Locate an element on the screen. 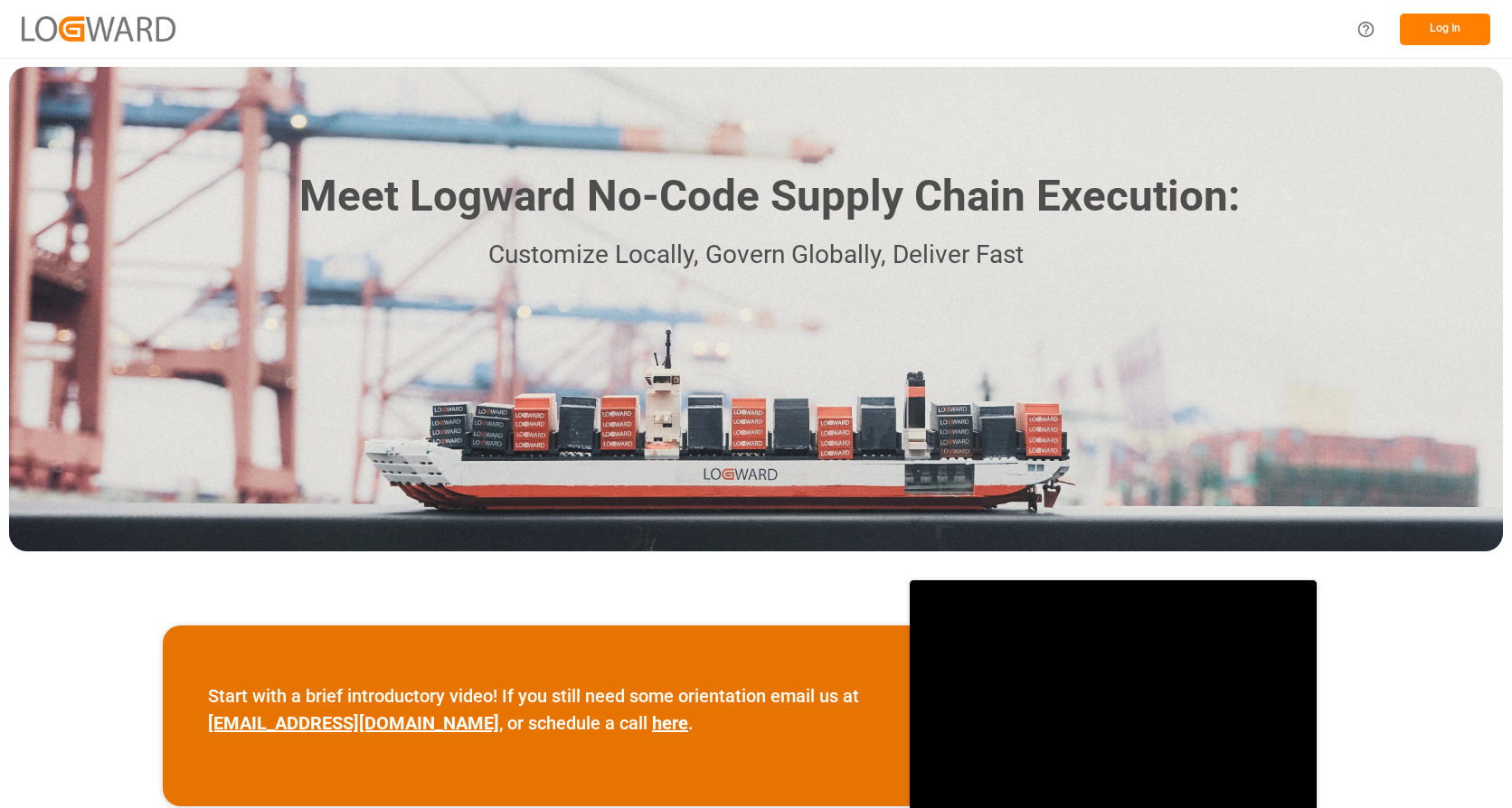  p: Start with a brief introductory video! If you still need some orientation email us at , or schedu... is located at coordinates (536, 710).